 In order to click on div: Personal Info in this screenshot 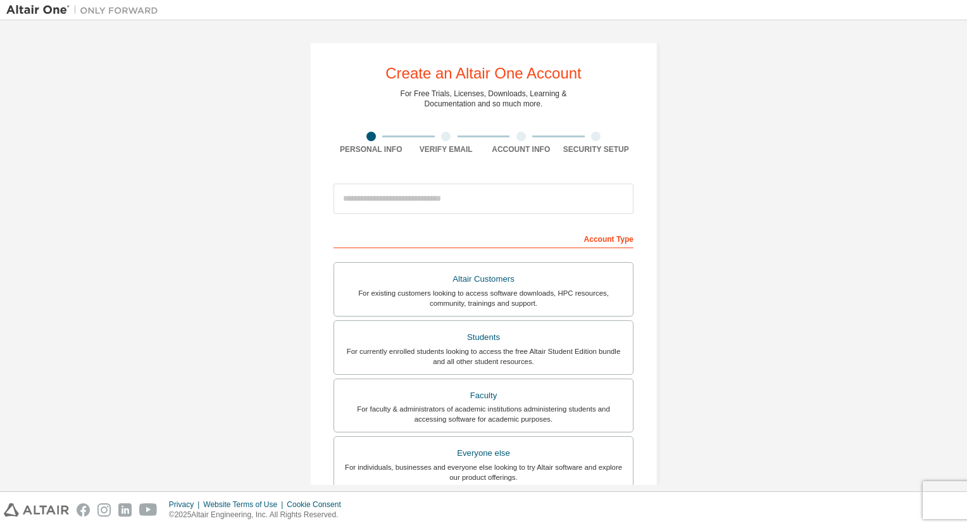, I will do `click(371, 149)`.